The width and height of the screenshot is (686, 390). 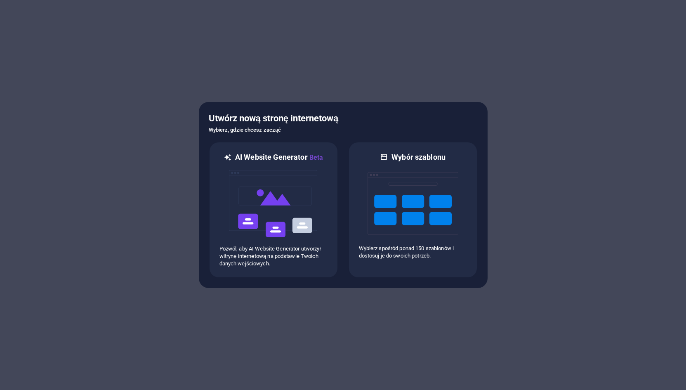 I want to click on h6: Wybór szablonu, so click(x=418, y=157).